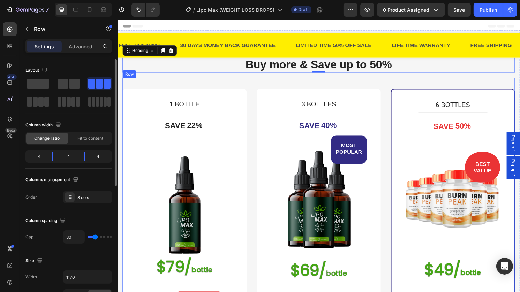 This screenshot has width=520, height=292. I want to click on div: Heading, so click(23, 32).